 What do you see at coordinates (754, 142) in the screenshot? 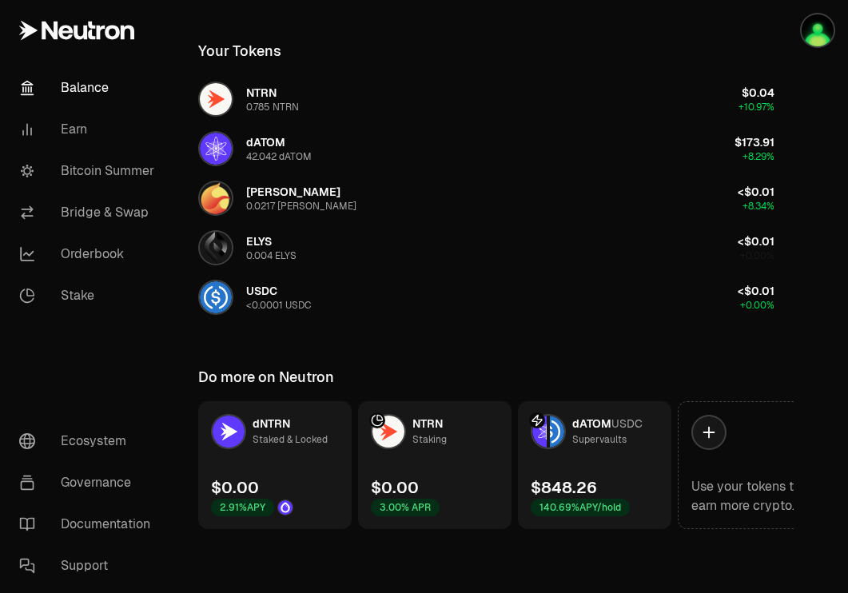
I see `span: $173.91` at bounding box center [754, 142].